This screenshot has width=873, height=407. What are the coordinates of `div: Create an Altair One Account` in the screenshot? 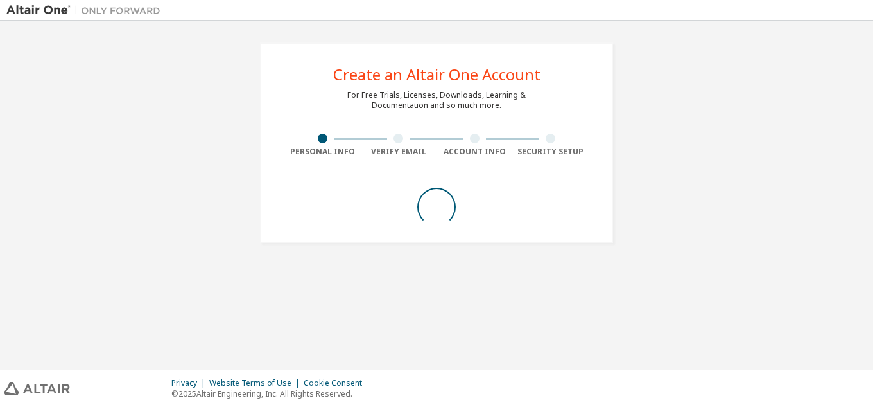 It's located at (437, 74).